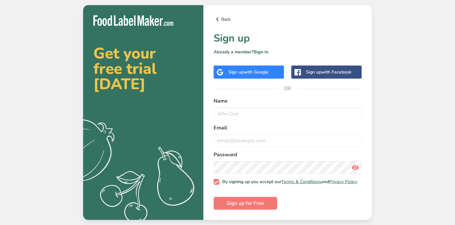 This screenshot has height=225, width=455. Describe the element at coordinates (287, 38) in the screenshot. I see `h1: Sign up` at that location.